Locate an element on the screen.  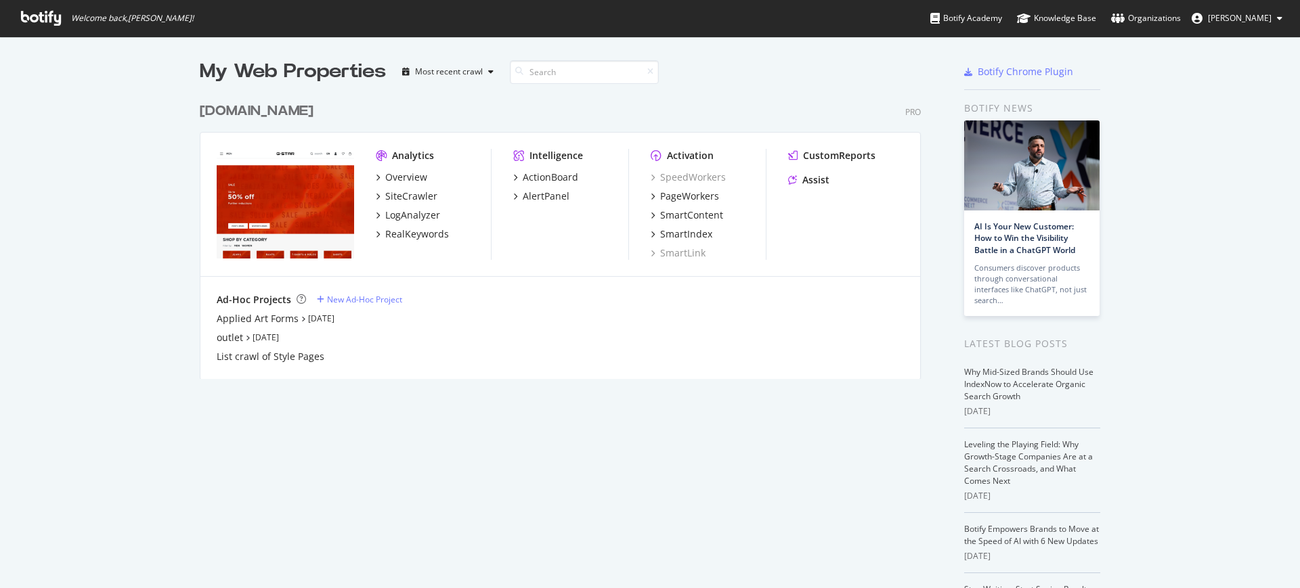
div: Pro is located at coordinates (912, 112).